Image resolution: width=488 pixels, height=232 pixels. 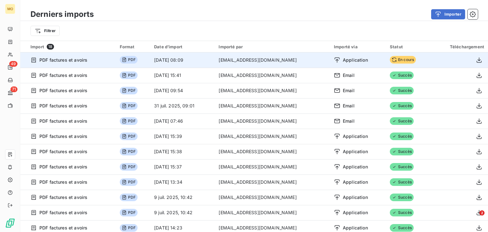 What do you see at coordinates (358, 47) in the screenshot?
I see `div: Importé via` at bounding box center [358, 47].